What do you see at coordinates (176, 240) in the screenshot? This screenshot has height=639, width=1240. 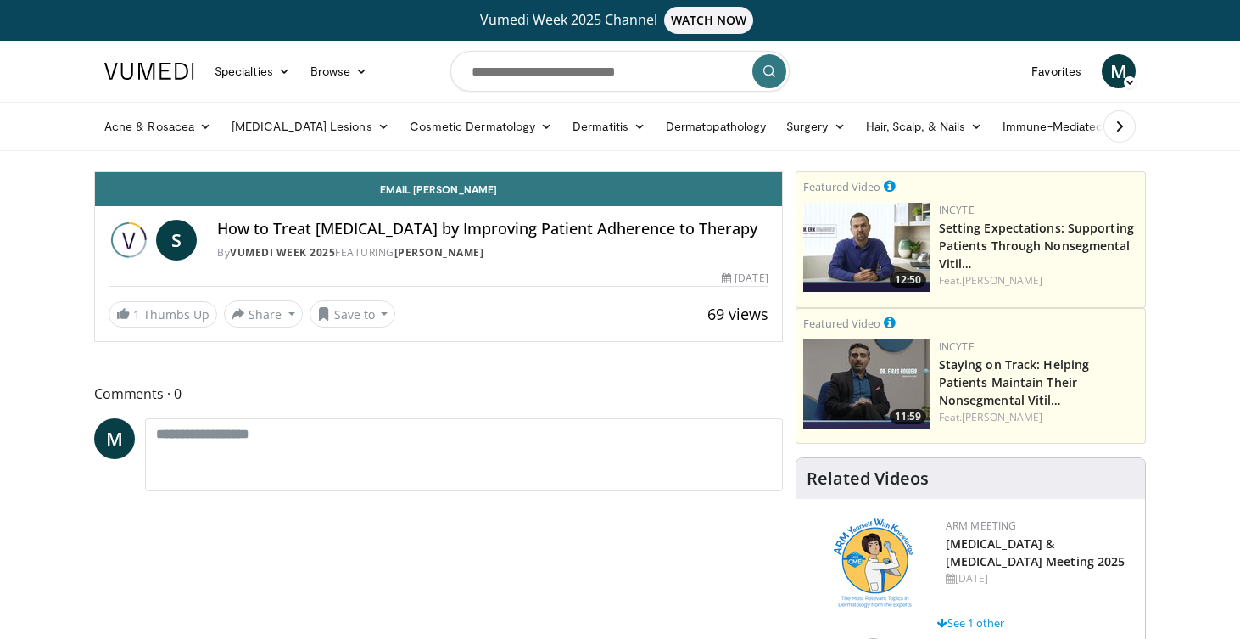 I see `span: S` at bounding box center [176, 240].